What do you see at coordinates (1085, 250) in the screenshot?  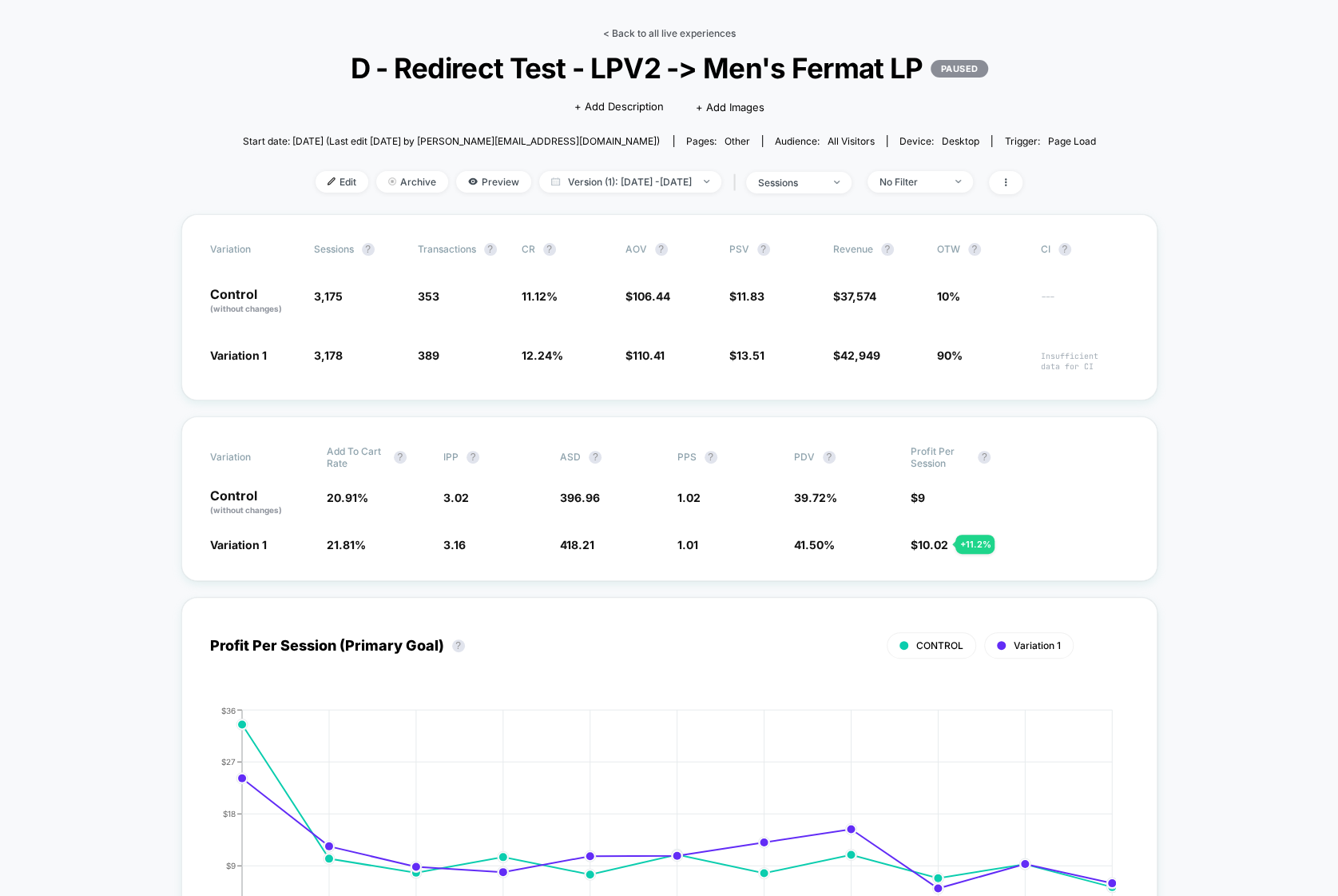 I see `span: CI` at bounding box center [1085, 250].